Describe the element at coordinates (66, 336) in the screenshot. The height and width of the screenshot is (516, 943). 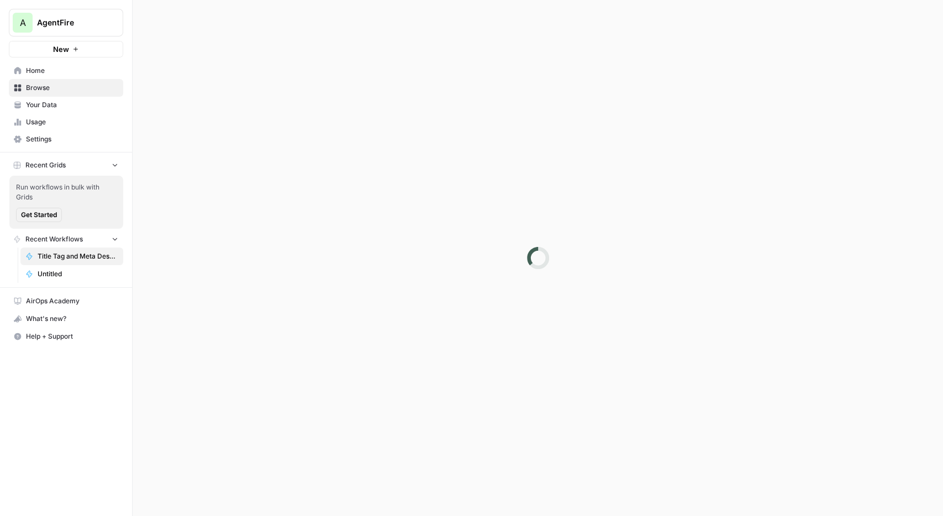
I see `button: Help + Support` at that location.